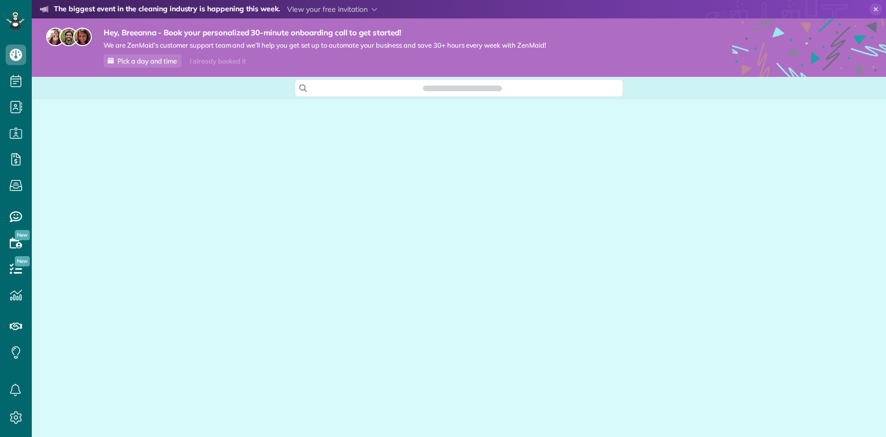 This screenshot has height=437, width=886. What do you see at coordinates (143, 61) in the screenshot?
I see `a: Pick a day and time` at bounding box center [143, 61].